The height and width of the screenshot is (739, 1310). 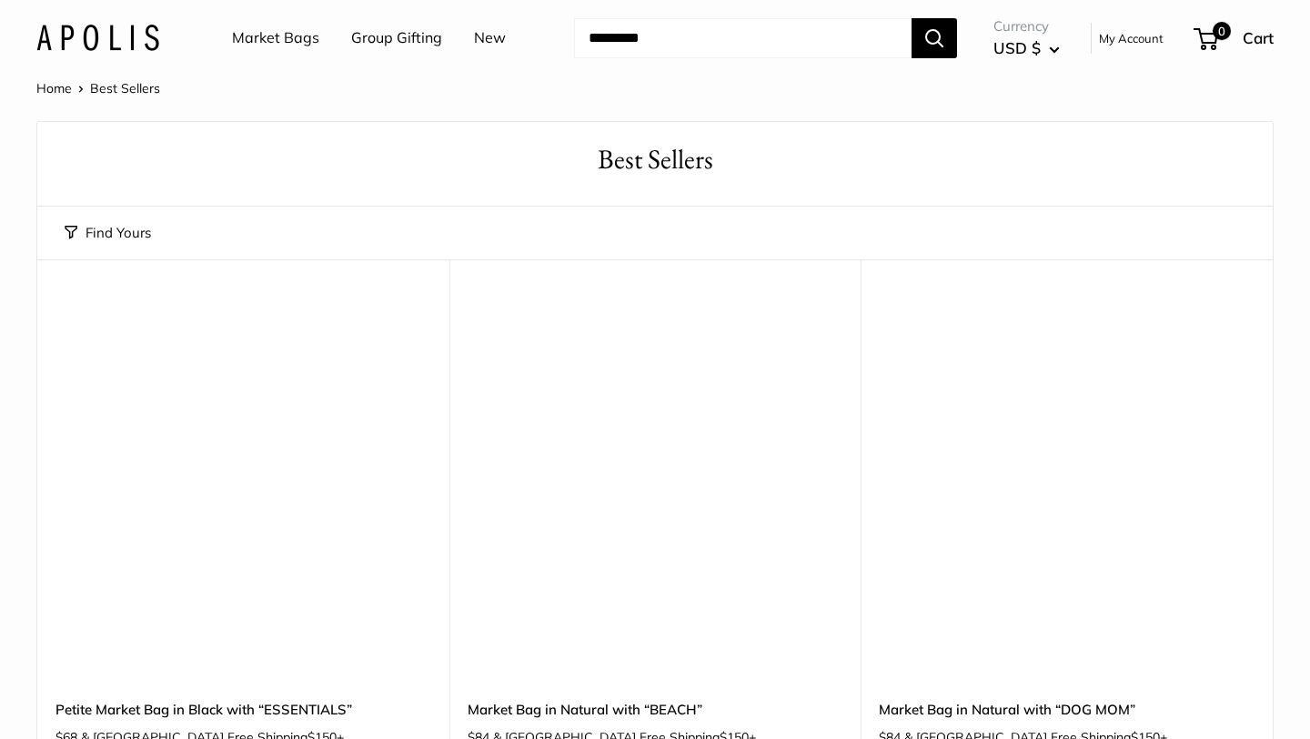 What do you see at coordinates (1222, 31) in the screenshot?
I see `span: 0` at bounding box center [1222, 31].